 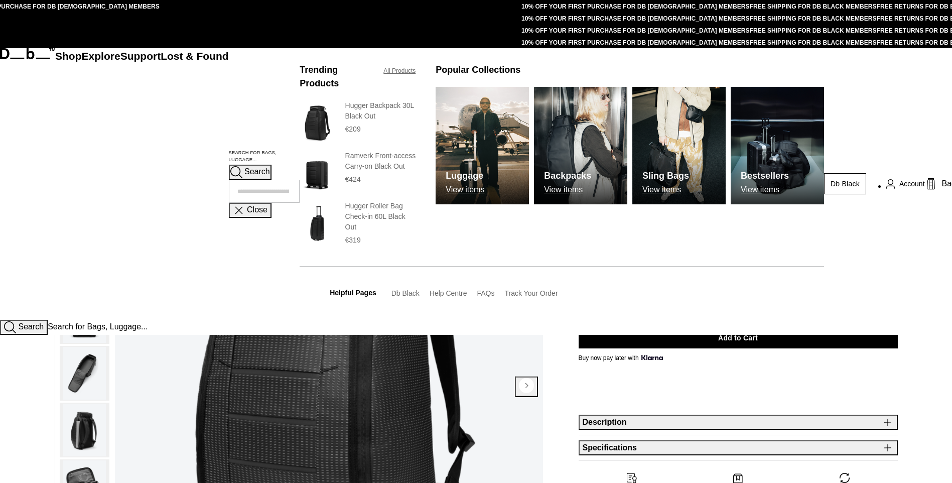 I want to click on a: Db Luggage View items, so click(x=482, y=145).